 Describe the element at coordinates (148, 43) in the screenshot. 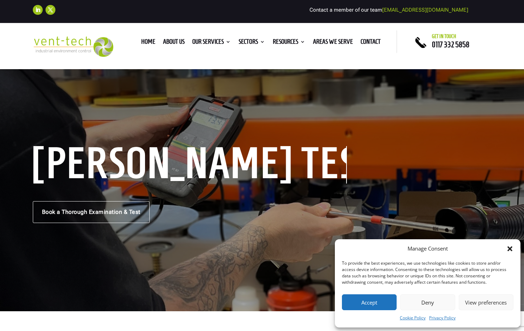

I see `a: Home` at that location.